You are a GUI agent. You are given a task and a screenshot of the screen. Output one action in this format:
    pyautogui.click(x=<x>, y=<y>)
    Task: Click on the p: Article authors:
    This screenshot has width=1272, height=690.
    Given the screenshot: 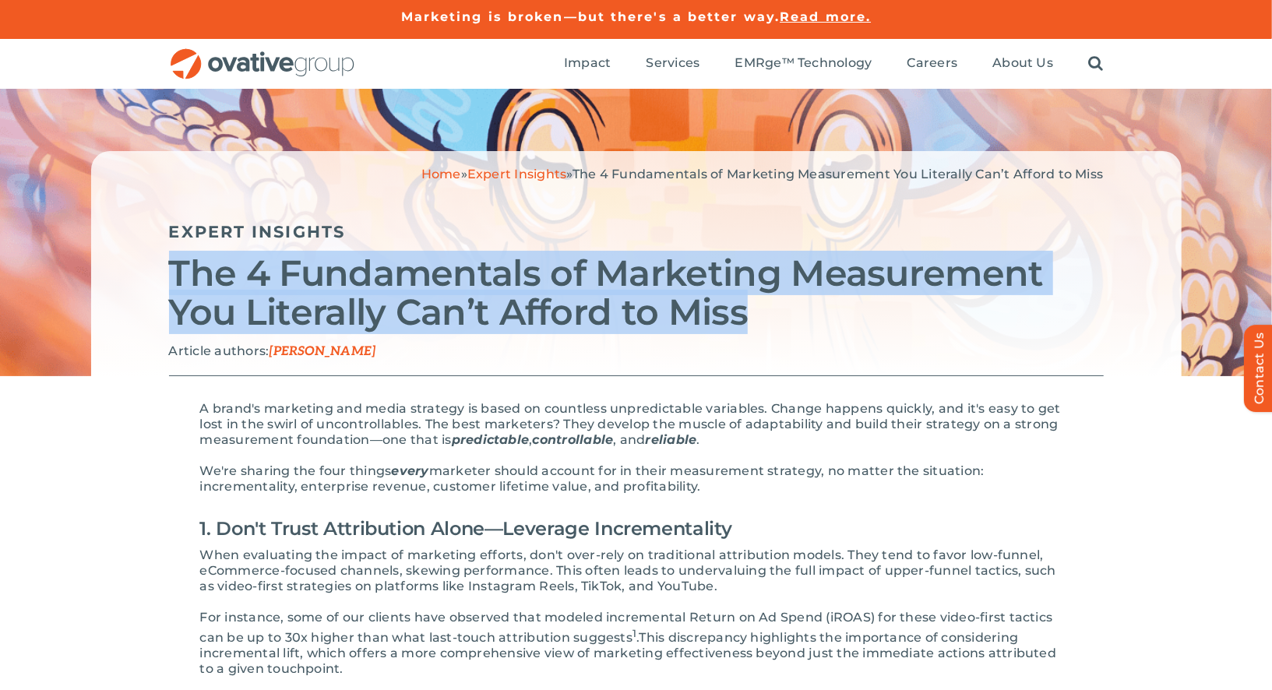 What is the action you would take?
    pyautogui.click(x=636, y=351)
    